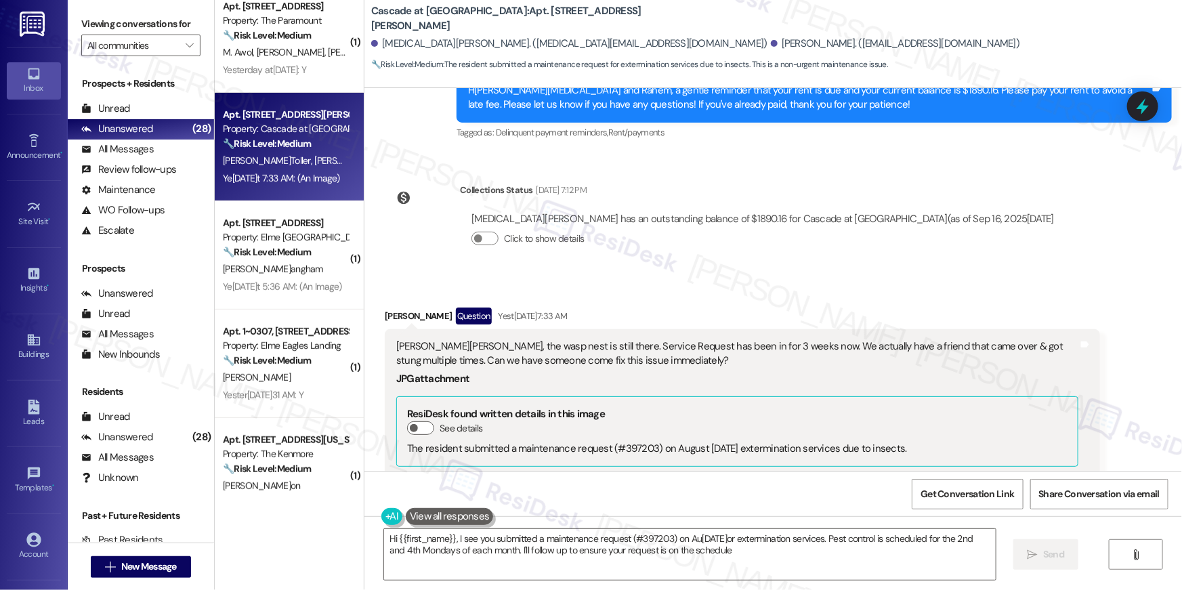 This screenshot has height=590, width=1182. What do you see at coordinates (141, 83) in the screenshot?
I see `div: Prospects + Residents` at bounding box center [141, 83].